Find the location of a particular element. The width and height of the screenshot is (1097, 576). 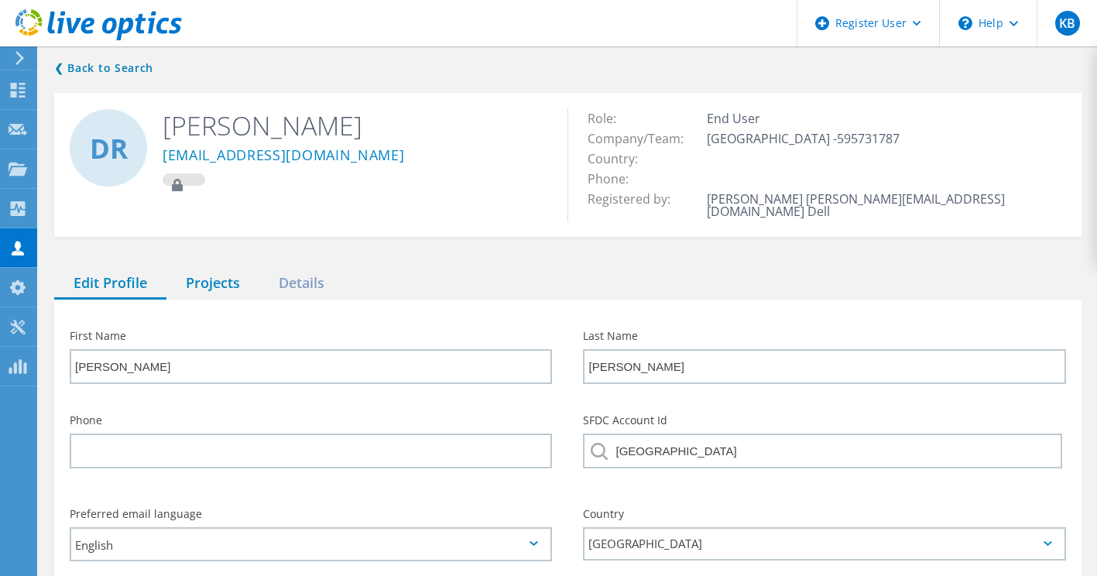

label: First Name is located at coordinates (311, 336).